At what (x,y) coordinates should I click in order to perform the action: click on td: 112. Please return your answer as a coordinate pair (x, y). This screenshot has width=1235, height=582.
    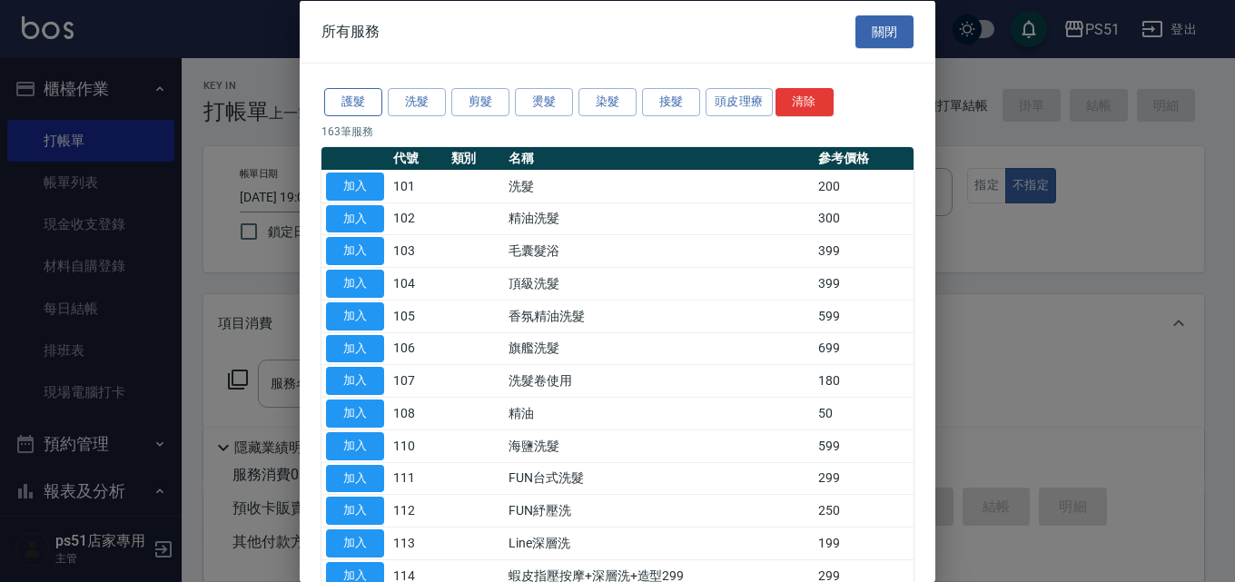
    Looking at the image, I should click on (418, 510).